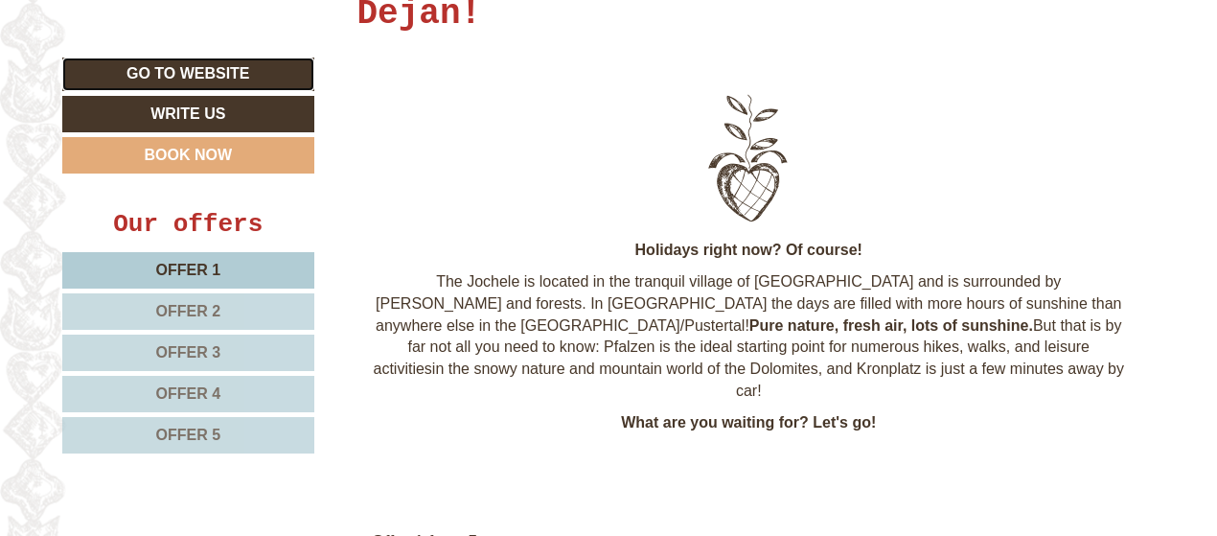 The width and height of the screenshot is (1217, 536). What do you see at coordinates (188, 224) in the screenshot?
I see `div: Our offers` at bounding box center [188, 224].